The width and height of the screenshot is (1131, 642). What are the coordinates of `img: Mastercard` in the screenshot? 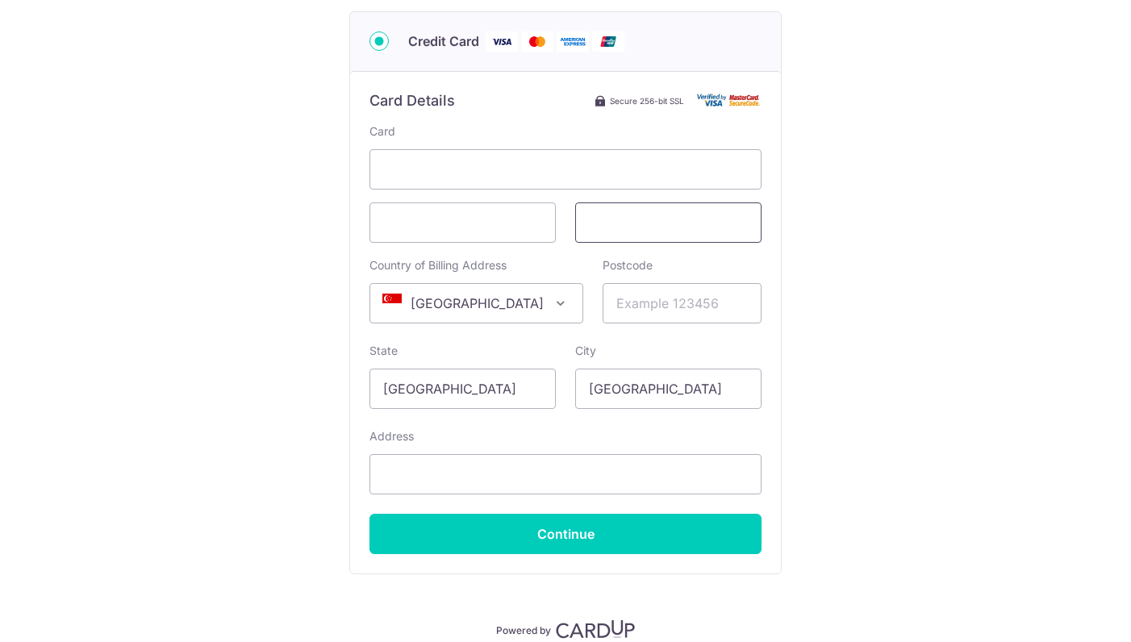 It's located at (537, 41).